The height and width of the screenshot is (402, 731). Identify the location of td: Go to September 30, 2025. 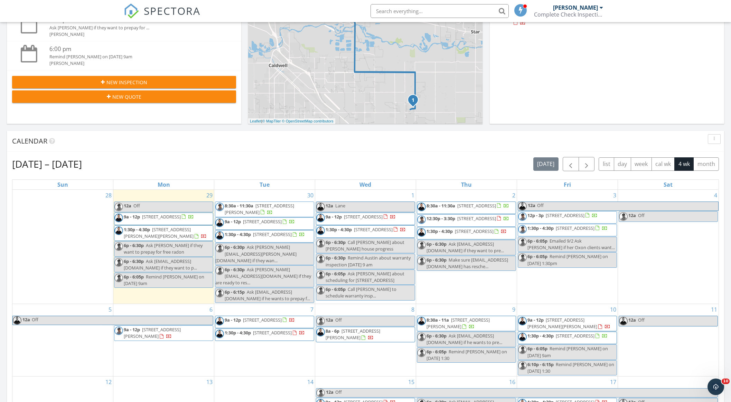
(265, 247).